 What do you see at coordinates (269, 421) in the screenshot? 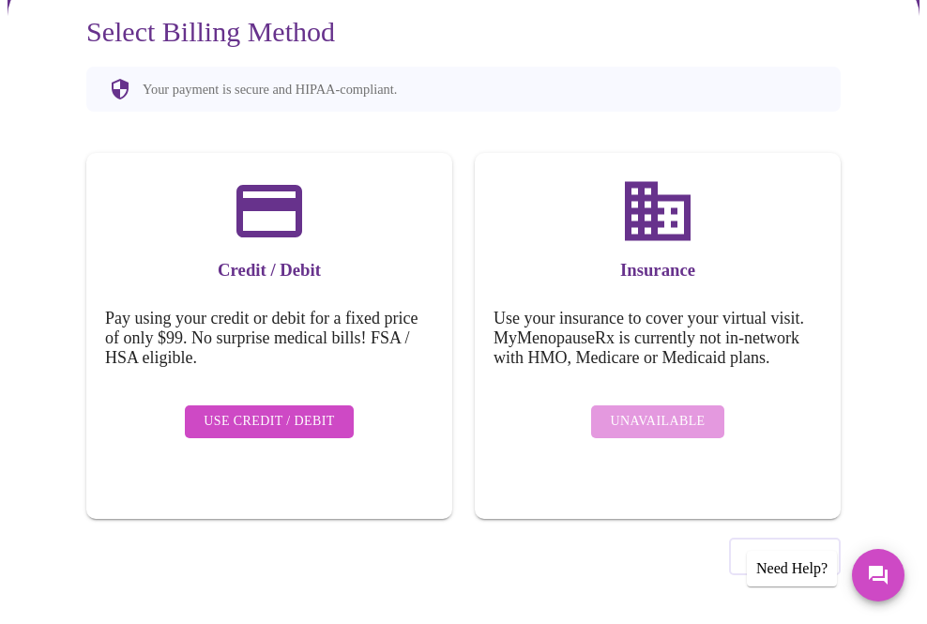
I see `button: Use Credit / Debit` at bounding box center [269, 421].